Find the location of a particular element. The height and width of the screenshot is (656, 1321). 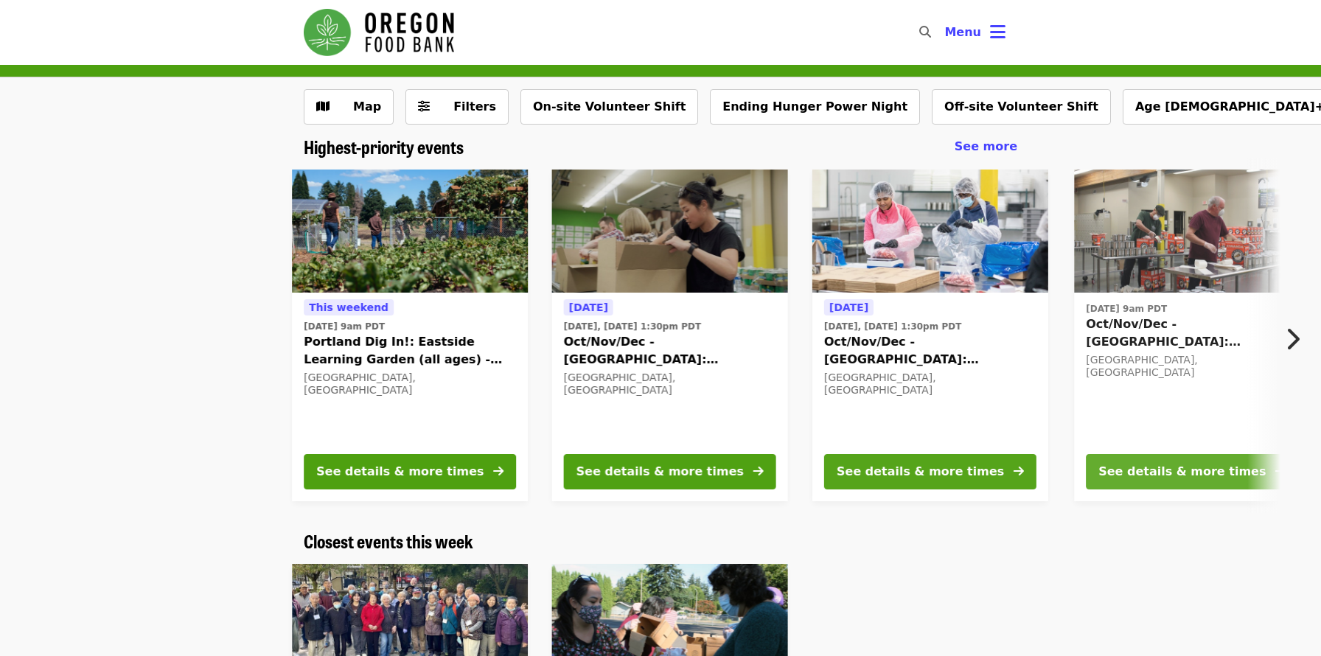

span: Menu is located at coordinates (963, 32).